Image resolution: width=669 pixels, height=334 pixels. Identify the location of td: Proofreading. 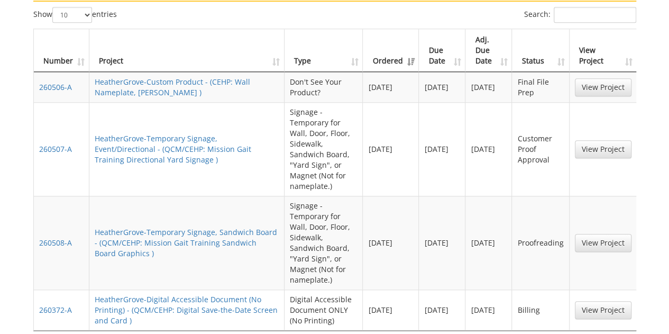
(541, 242).